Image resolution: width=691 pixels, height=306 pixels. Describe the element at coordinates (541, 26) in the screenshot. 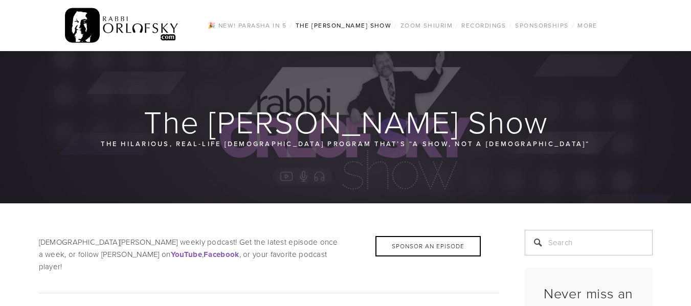

I see `a: Sponsorships` at that location.